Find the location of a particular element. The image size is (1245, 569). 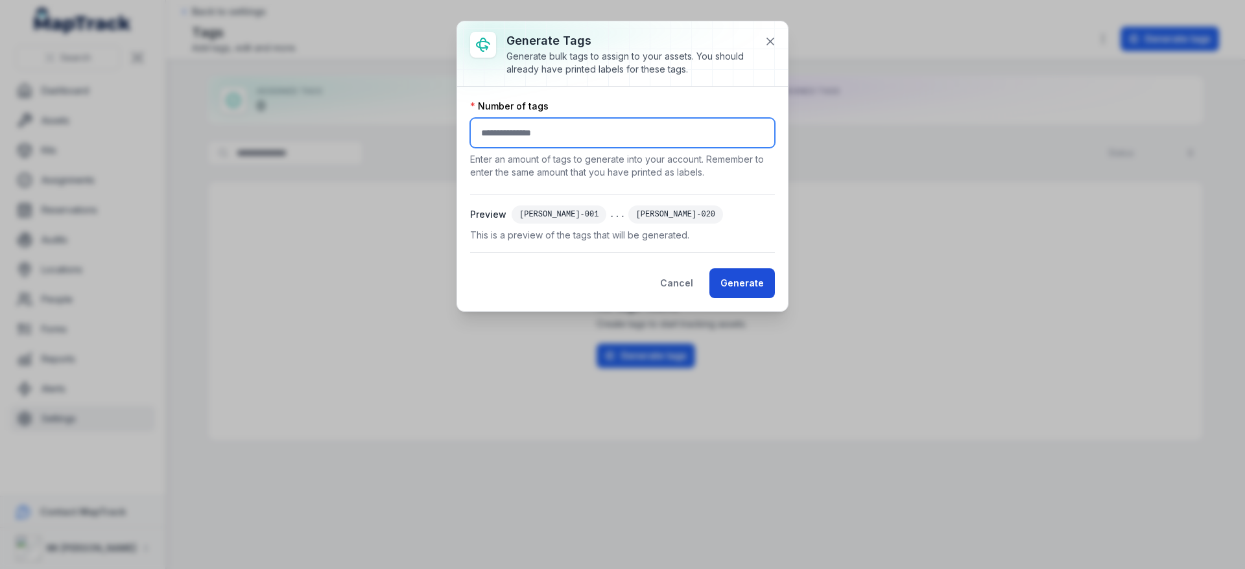

button: Cancel is located at coordinates (676, 283).